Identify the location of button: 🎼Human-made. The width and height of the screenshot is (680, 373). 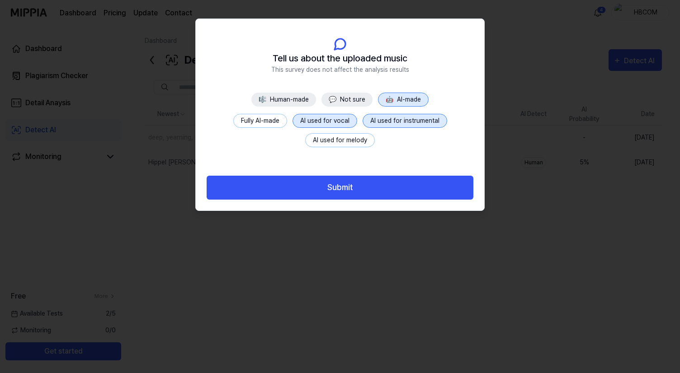
(284, 99).